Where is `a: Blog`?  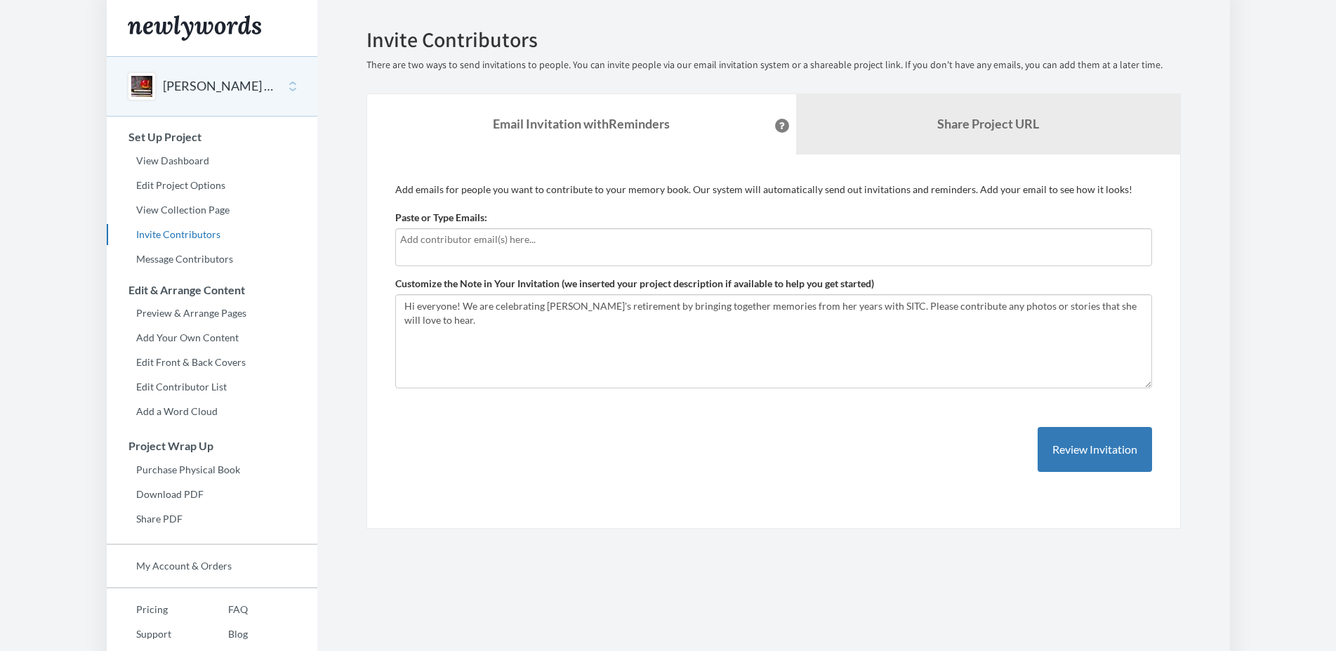 a: Blog is located at coordinates (223, 634).